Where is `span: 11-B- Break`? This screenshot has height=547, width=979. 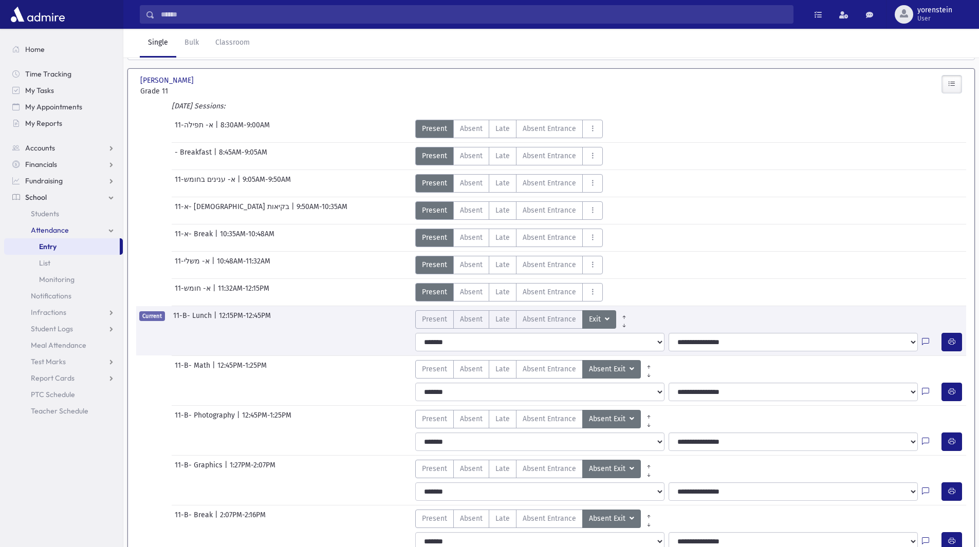
span: 11-B- Break is located at coordinates (195, 519).